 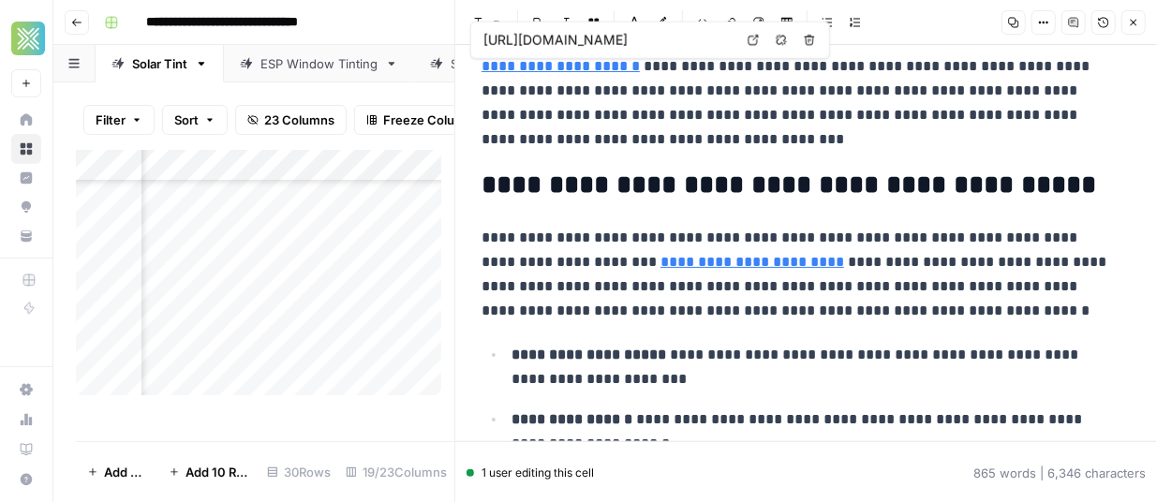 I want to click on div: 1 user editing this cell, so click(x=530, y=473).